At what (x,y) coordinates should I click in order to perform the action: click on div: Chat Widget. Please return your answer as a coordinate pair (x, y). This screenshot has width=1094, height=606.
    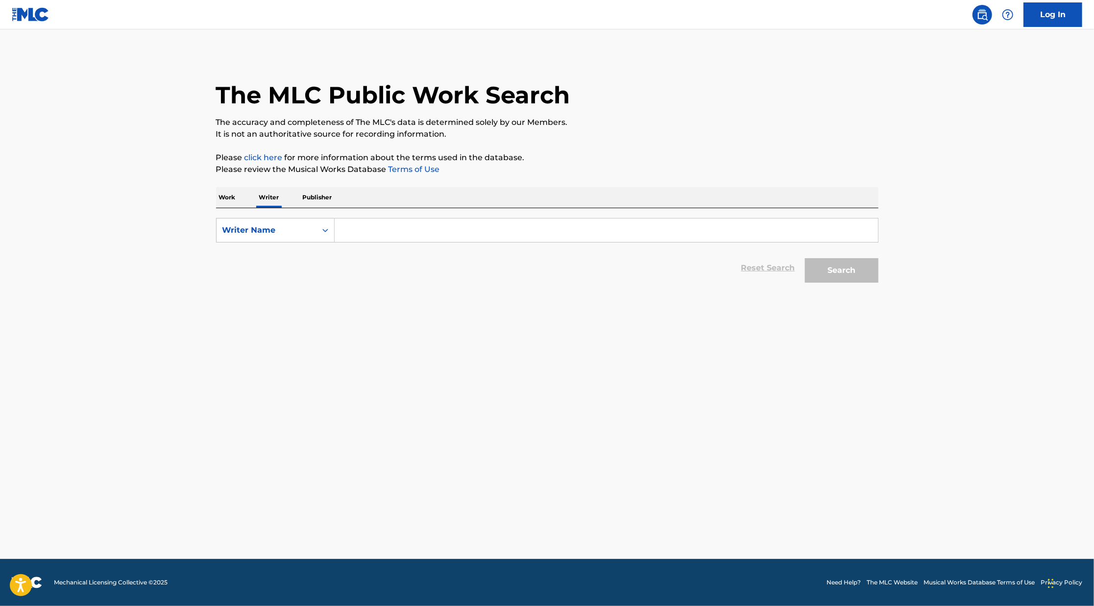
    Looking at the image, I should click on (1070, 583).